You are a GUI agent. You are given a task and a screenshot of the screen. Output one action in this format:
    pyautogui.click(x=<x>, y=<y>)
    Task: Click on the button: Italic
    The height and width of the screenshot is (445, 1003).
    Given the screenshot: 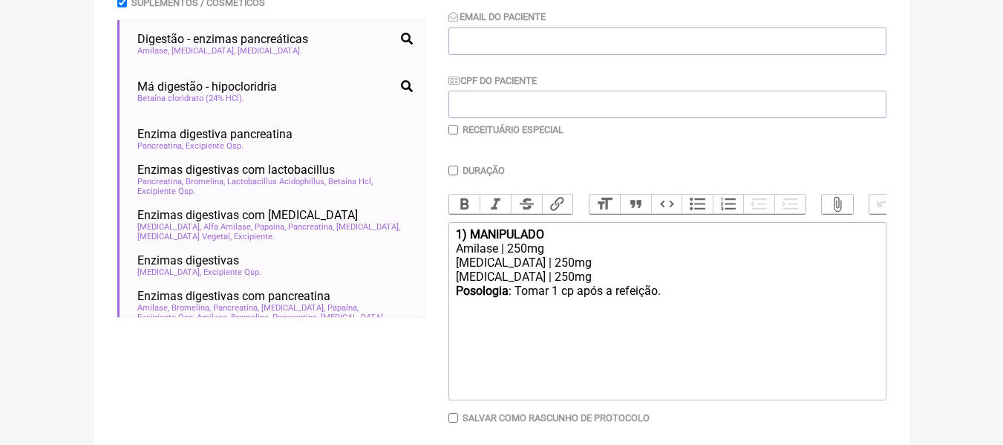 What is the action you would take?
    pyautogui.click(x=495, y=204)
    